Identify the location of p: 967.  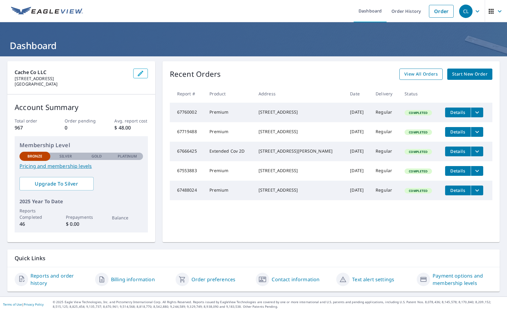
(31, 128).